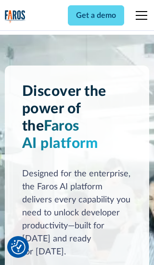 This screenshot has width=154, height=265. Describe the element at coordinates (15, 17) in the screenshot. I see `img: Logo of the analytics and reporting company Faros.` at that location.